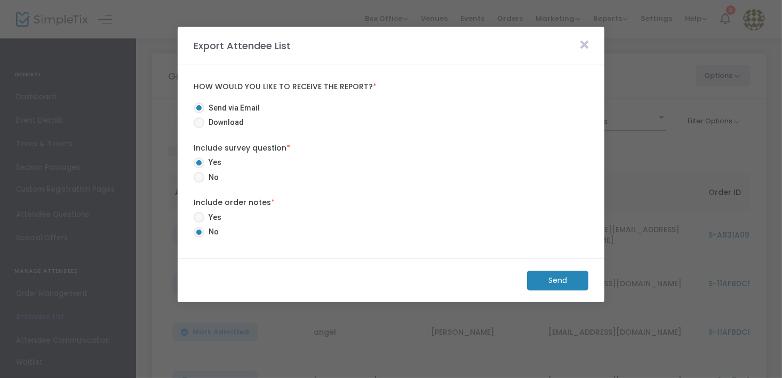 Image resolution: width=782 pixels, height=378 pixels. What do you see at coordinates (391, 46) in the screenshot?
I see `m-panel-header: Export Attendee List` at bounding box center [391, 46].